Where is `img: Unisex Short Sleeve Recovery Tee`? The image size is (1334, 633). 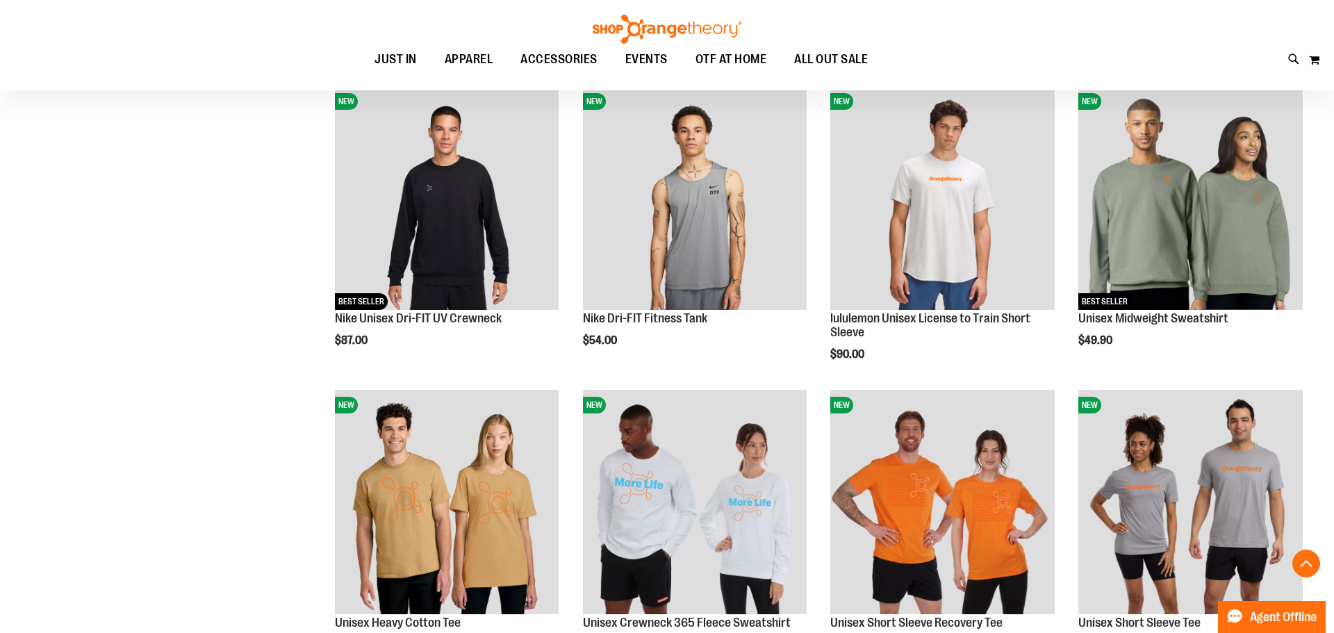 img: Unisex Short Sleeve Recovery Tee is located at coordinates (942, 502).